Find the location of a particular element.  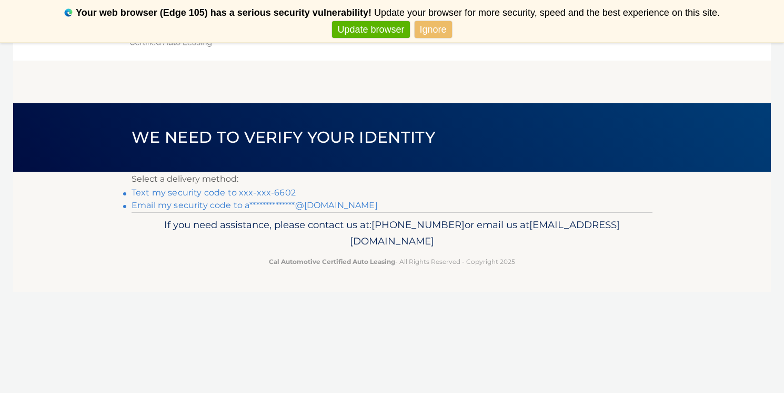

a: Update browser is located at coordinates (370, 29).